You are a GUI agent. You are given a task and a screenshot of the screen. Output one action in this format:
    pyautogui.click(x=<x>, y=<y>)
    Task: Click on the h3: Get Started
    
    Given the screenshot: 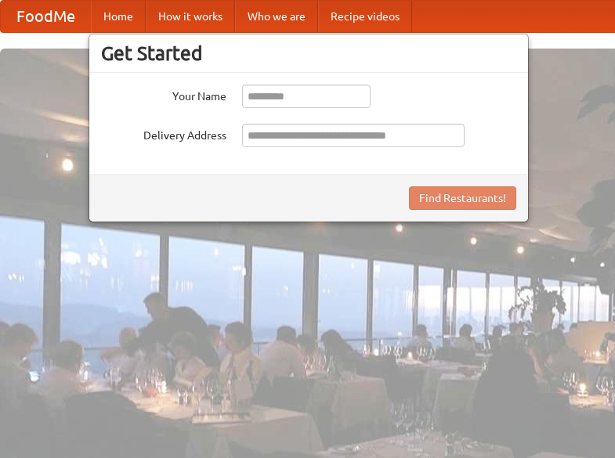 What is the action you would take?
    pyautogui.click(x=308, y=53)
    